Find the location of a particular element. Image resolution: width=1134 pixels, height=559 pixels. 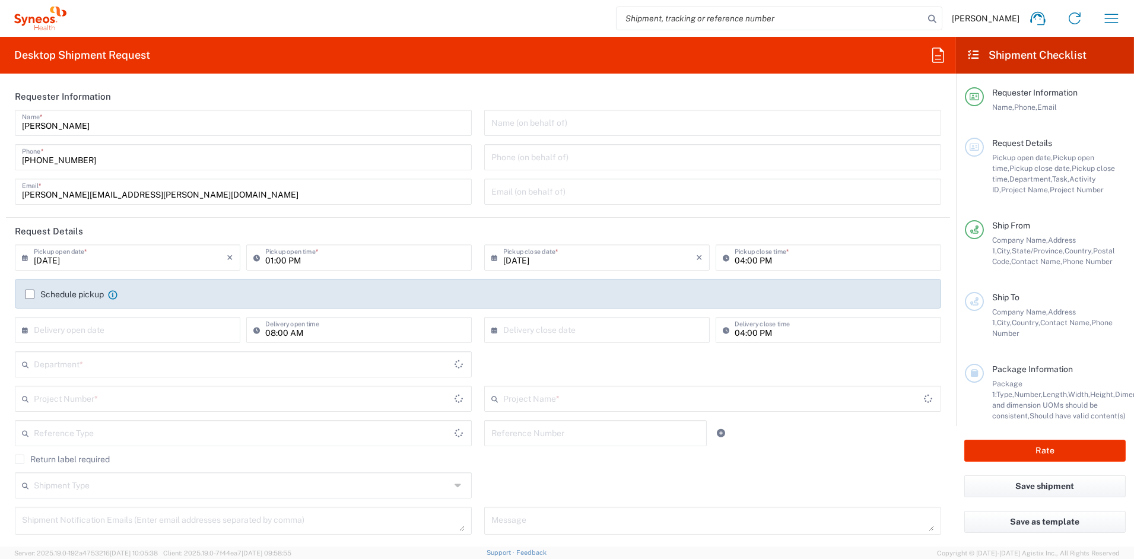

button: Rate is located at coordinates (1045, 451).